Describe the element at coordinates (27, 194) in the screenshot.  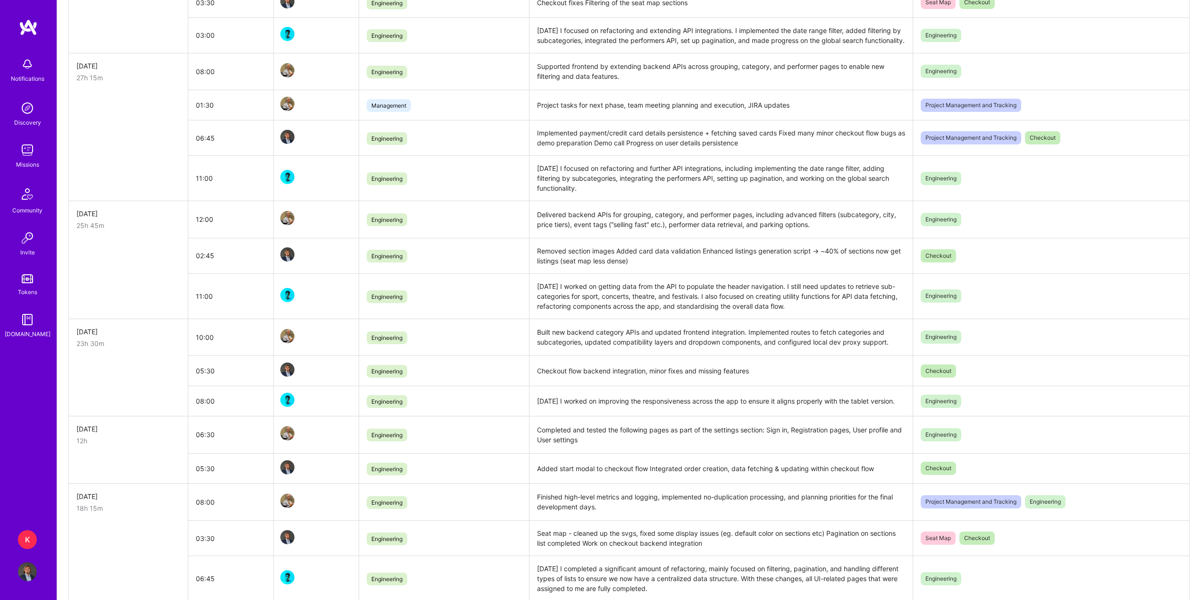
I see `img: Community` at that location.